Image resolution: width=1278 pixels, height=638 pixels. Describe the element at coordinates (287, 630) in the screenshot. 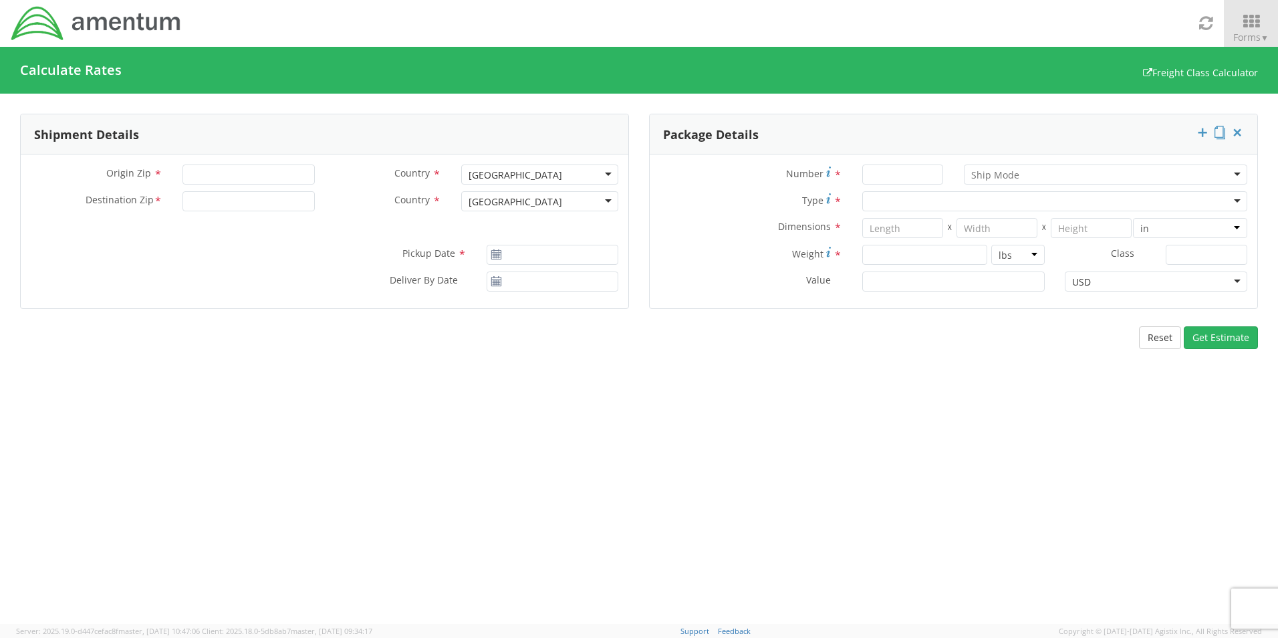

I see `span: Client: 2025.18.0-5db8ab7` at that location.